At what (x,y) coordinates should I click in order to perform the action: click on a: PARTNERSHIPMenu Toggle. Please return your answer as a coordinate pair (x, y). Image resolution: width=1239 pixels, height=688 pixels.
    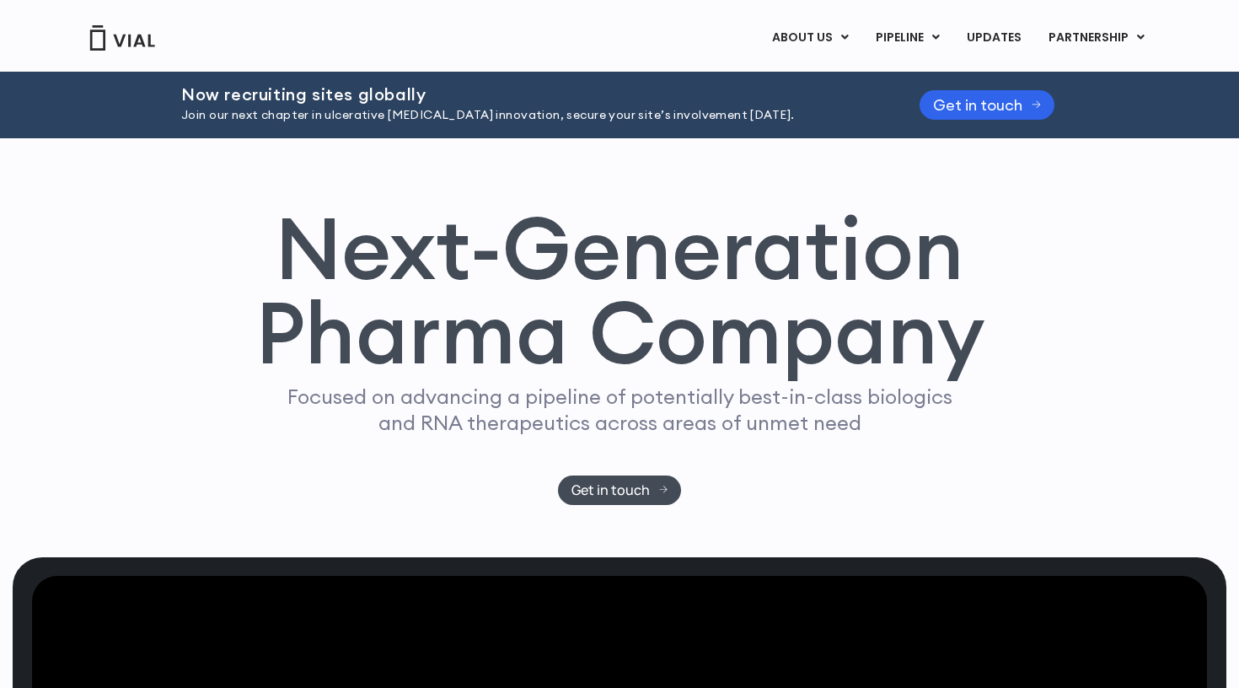
    Looking at the image, I should click on (1096, 38).